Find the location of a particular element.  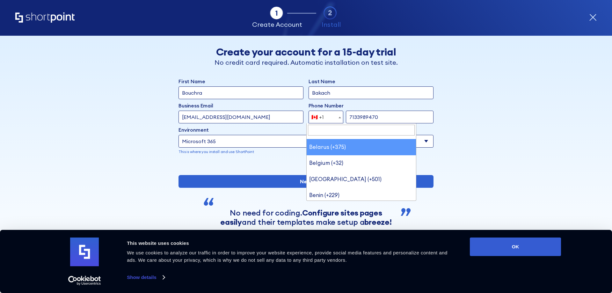

li: Benin (+229) is located at coordinates (362, 195).